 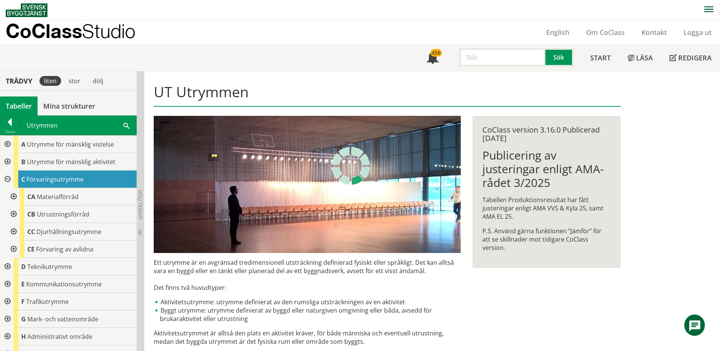 I want to click on span: Trafikutrymme, so click(x=47, y=301).